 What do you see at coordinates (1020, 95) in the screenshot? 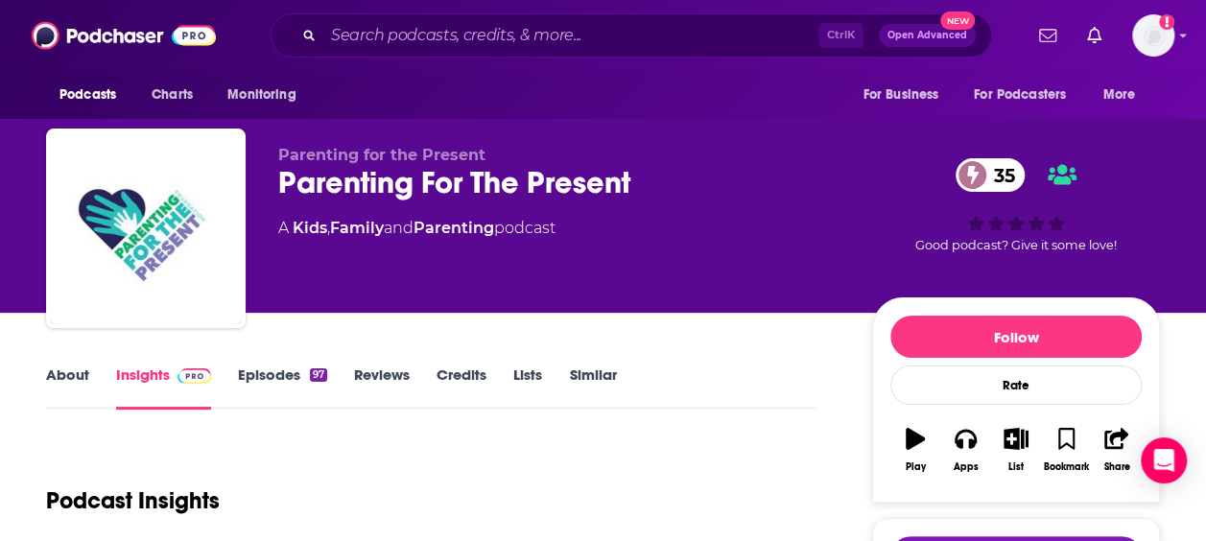
I see `span: For Podcasters` at bounding box center [1020, 95].